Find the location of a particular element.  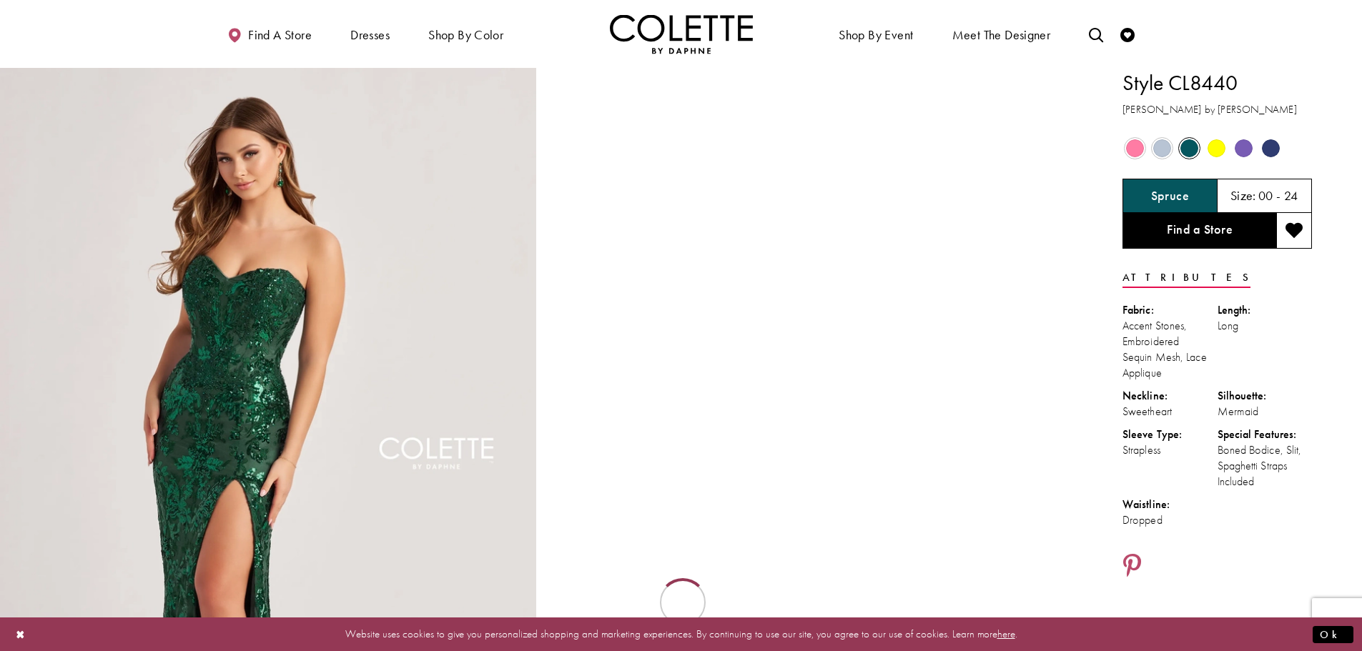

h5: 00 - 24 is located at coordinates (1279, 196).